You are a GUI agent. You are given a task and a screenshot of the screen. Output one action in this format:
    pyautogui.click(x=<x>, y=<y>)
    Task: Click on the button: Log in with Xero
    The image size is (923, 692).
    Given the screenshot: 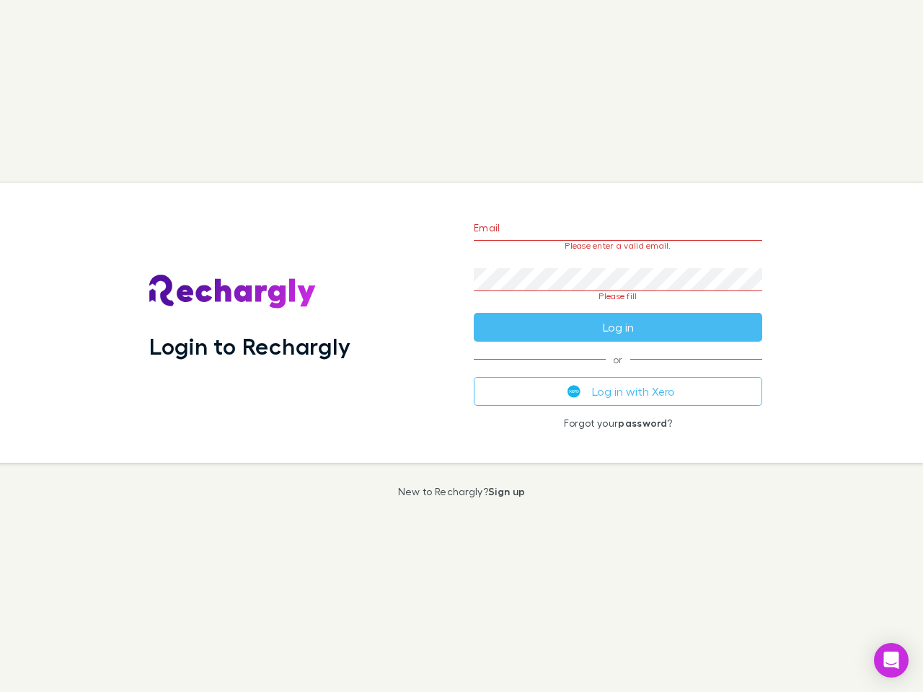 What is the action you would take?
    pyautogui.click(x=618, y=392)
    